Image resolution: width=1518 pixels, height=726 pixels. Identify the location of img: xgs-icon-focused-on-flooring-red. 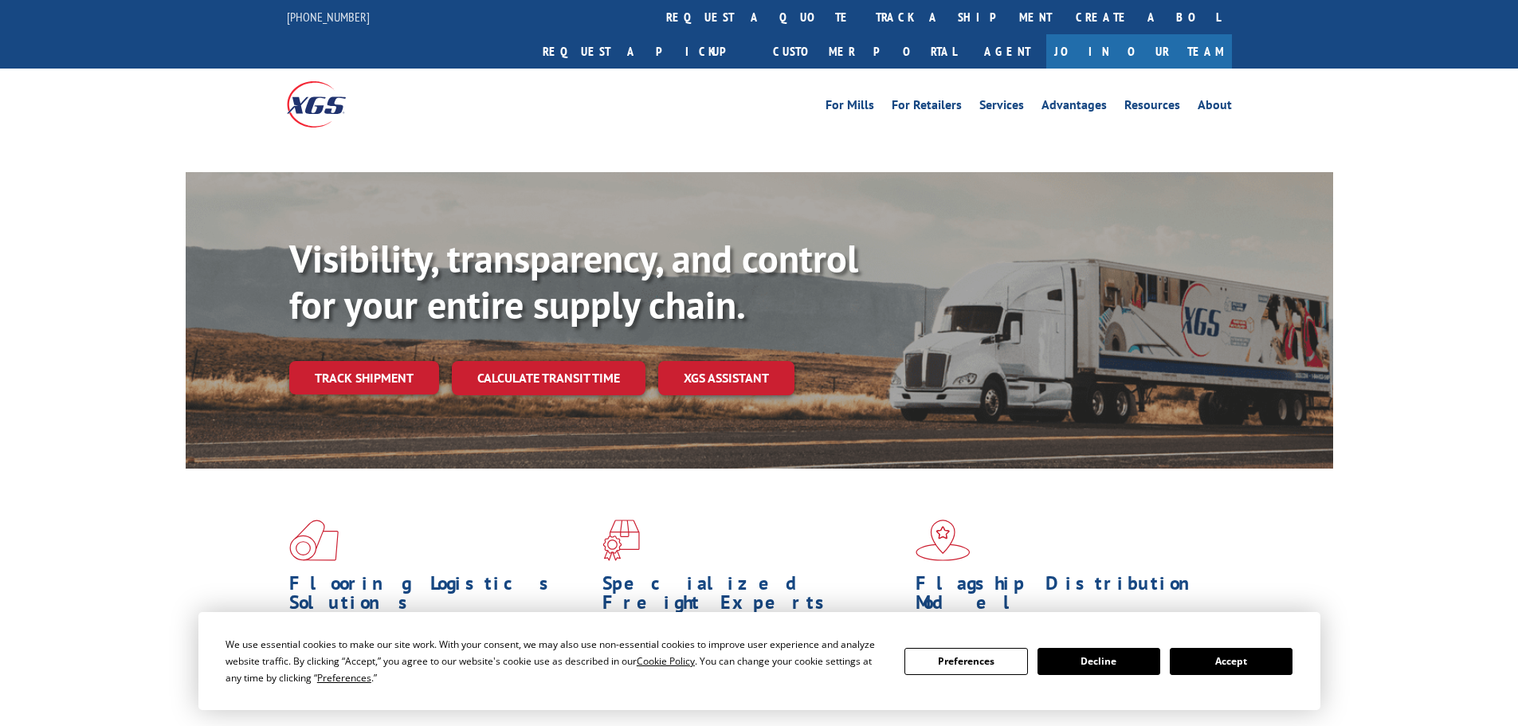
(621, 540).